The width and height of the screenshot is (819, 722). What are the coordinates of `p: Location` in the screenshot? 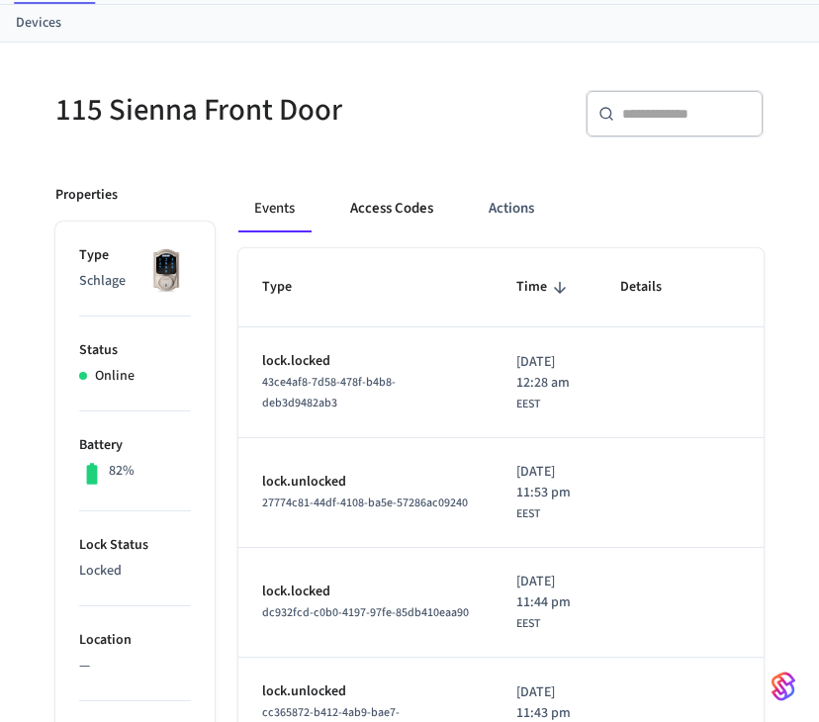 It's located at (134, 640).